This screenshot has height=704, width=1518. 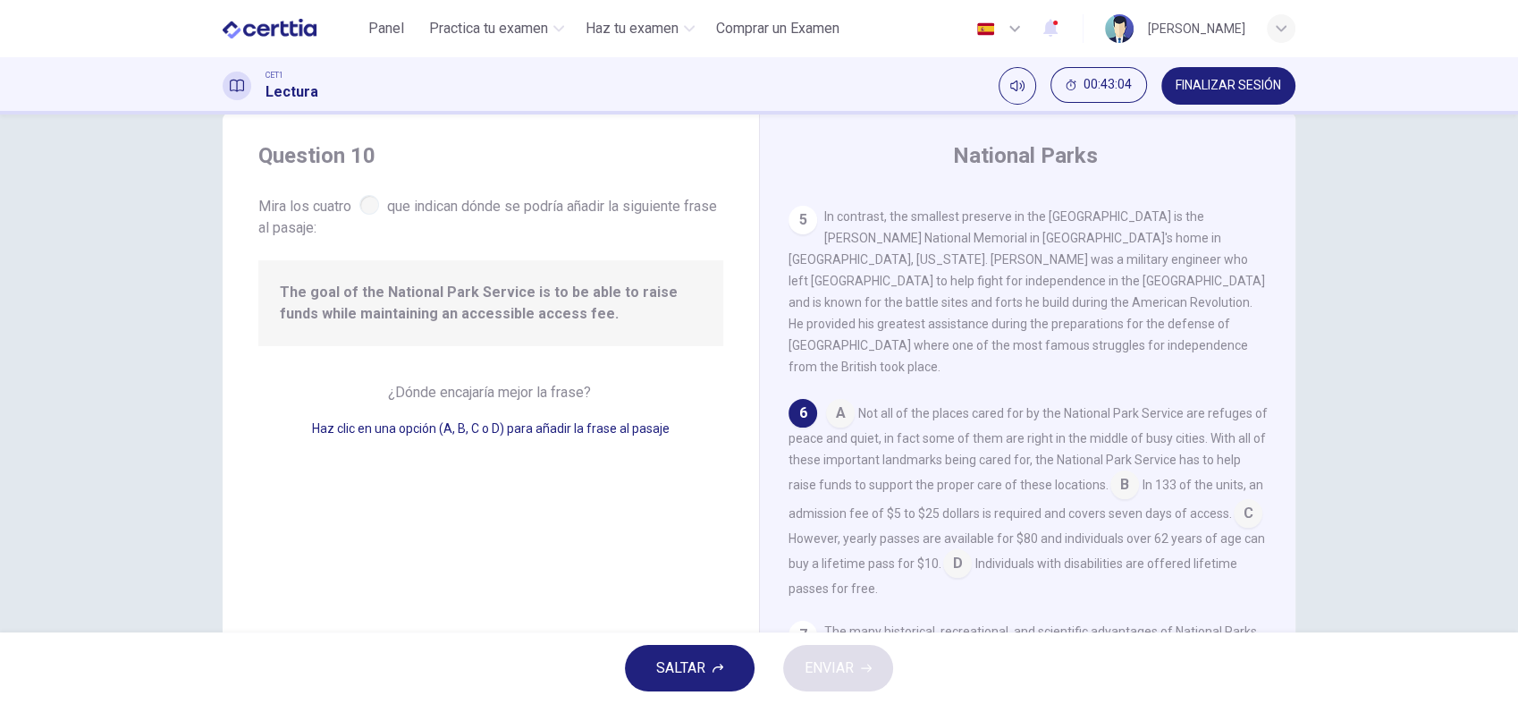 What do you see at coordinates (496, 29) in the screenshot?
I see `button: Practica tu examen` at bounding box center [496, 29].